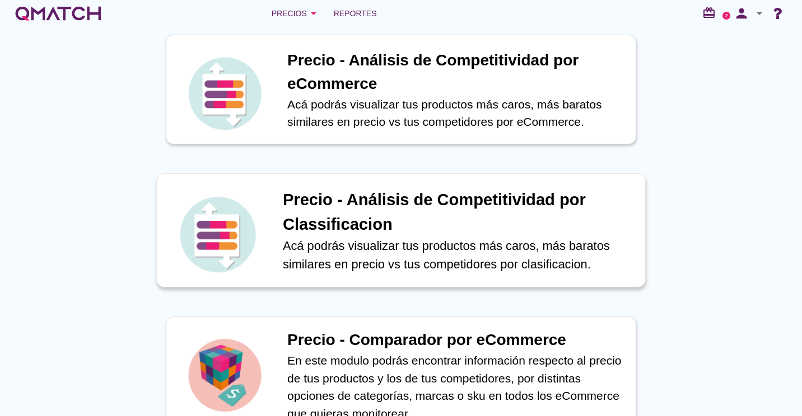 The width and height of the screenshot is (802, 416). I want to click on span: Reportes, so click(355, 13).